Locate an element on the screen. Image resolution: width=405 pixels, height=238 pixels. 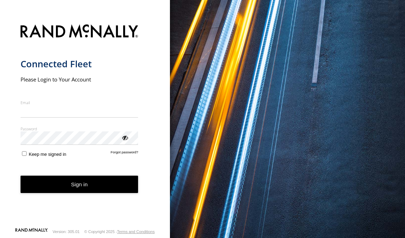
h1: Connected Fleet is located at coordinates (79, 64).